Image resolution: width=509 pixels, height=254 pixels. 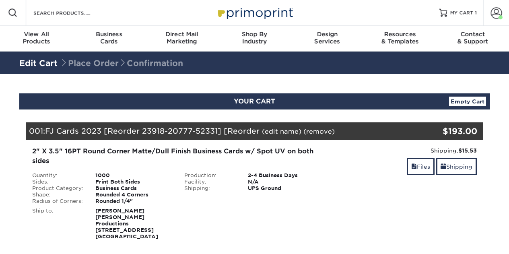 I want to click on span: FJ Cards 2023 [Reorder 23918-20777-52331] [Reorder, so click(x=152, y=131).